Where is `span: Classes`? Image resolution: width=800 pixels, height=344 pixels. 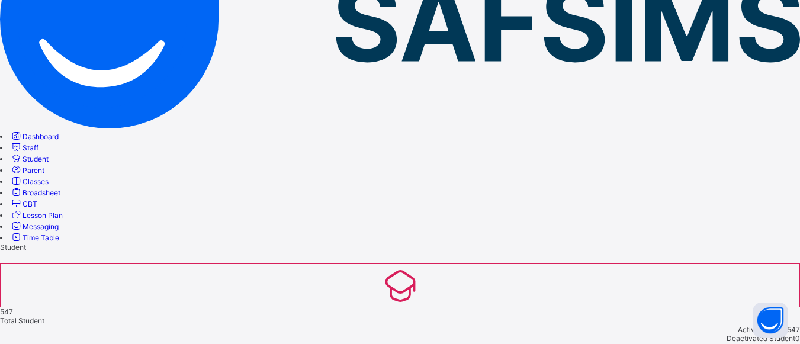 span: Classes is located at coordinates (36, 181).